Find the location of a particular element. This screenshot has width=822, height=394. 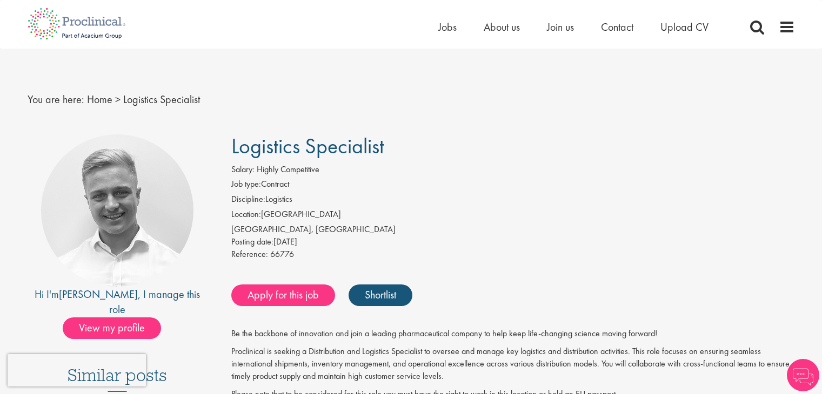

label: Reference: is located at coordinates (250, 254).